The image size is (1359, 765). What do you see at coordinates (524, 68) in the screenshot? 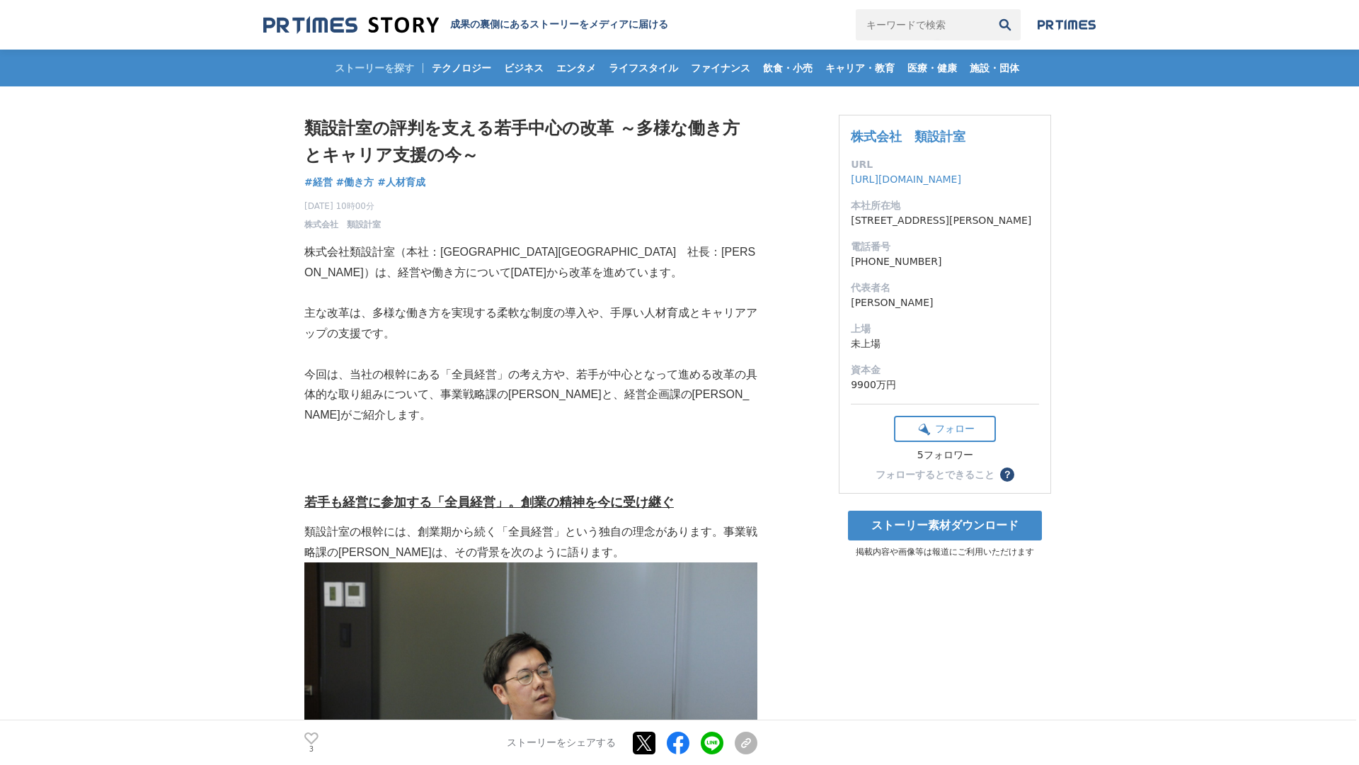
I see `a: ビジネス` at bounding box center [524, 68].